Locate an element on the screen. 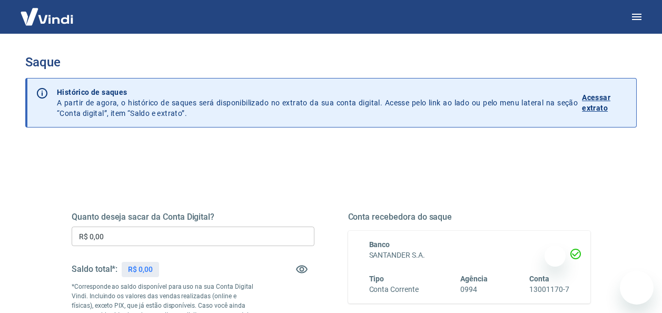 The image size is (662, 313). span: Conta is located at coordinates (540, 279).